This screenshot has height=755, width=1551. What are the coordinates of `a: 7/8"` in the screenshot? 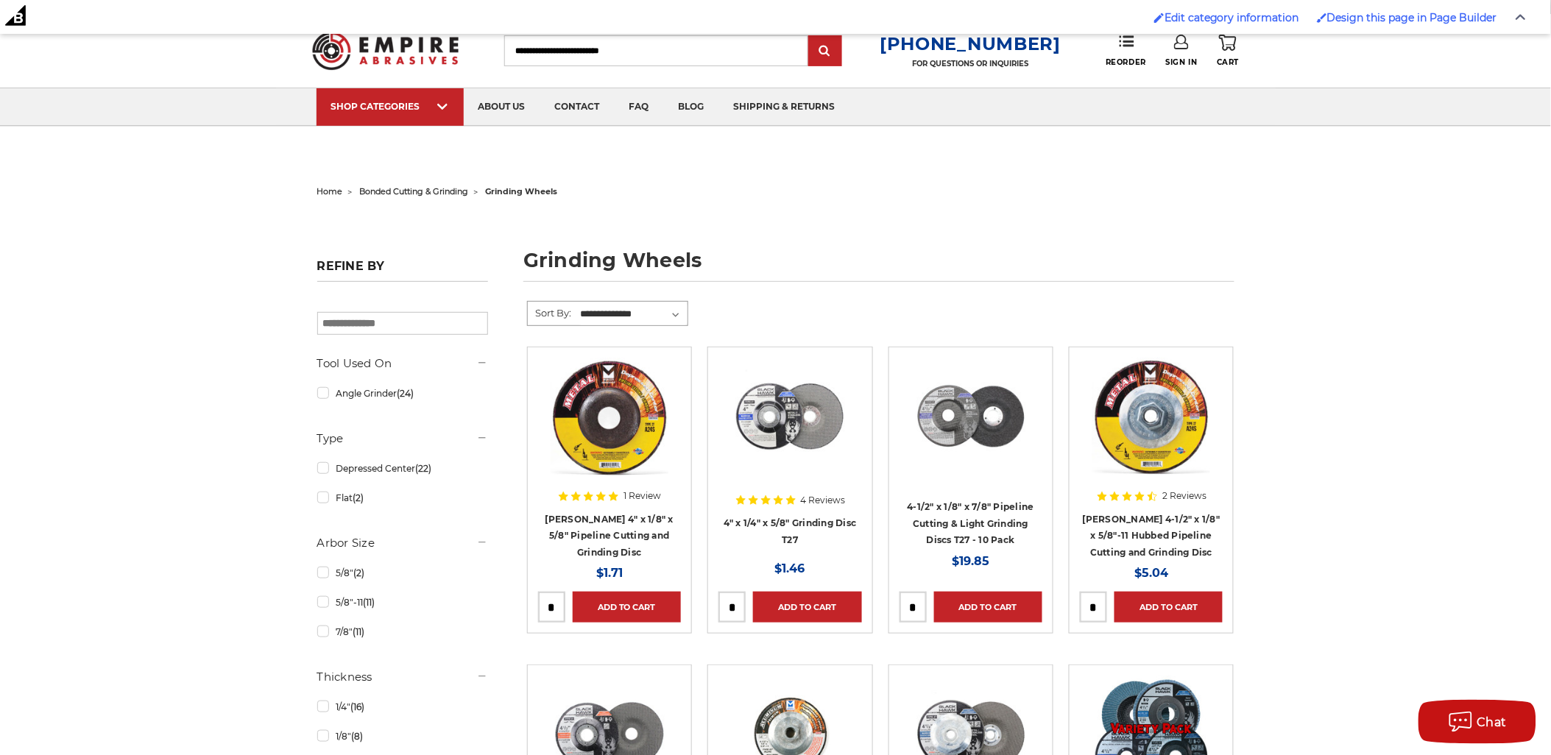 It's located at (403, 632).